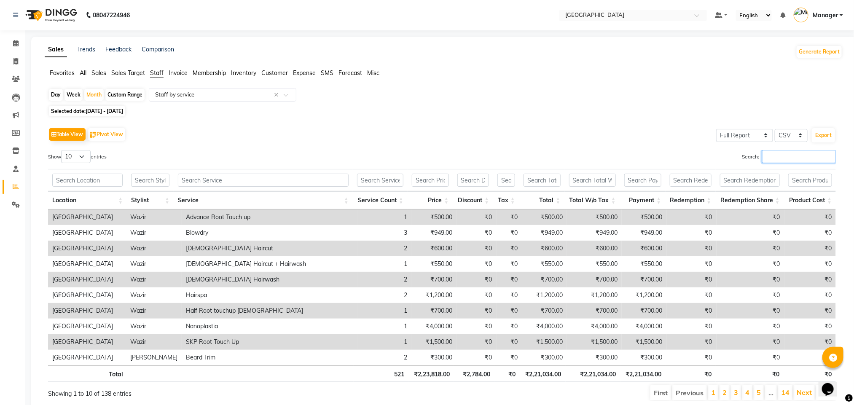 The image size is (854, 405). I want to click on div: Week, so click(73, 95).